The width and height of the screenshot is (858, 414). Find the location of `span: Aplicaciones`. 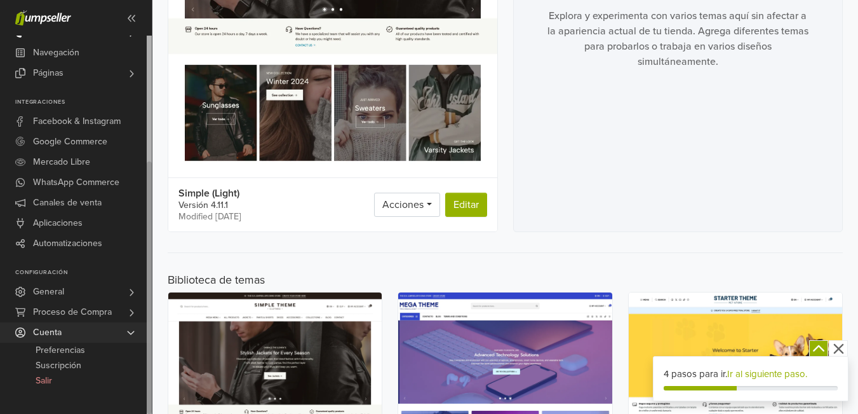

span: Aplicaciones is located at coordinates (58, 223).